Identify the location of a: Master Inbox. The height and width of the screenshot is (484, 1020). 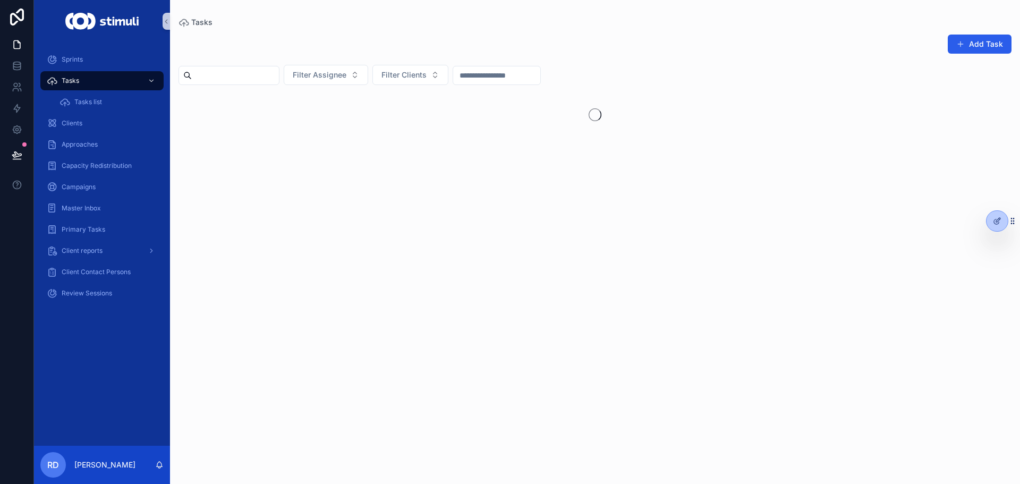
(102, 208).